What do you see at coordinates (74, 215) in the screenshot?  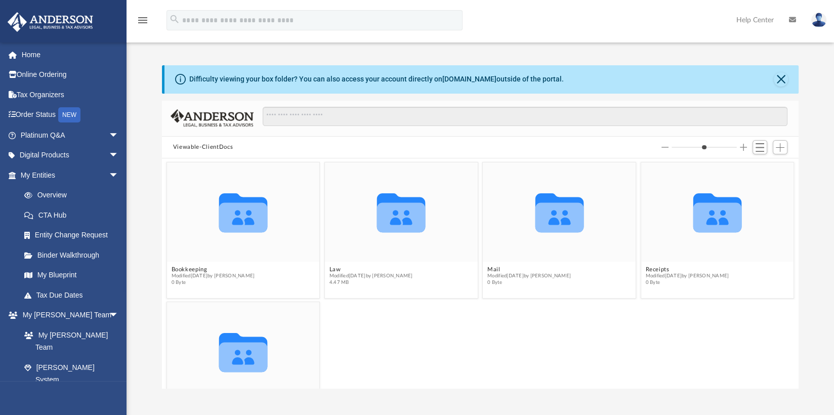 I see `a: CTA Hub` at bounding box center [74, 215].